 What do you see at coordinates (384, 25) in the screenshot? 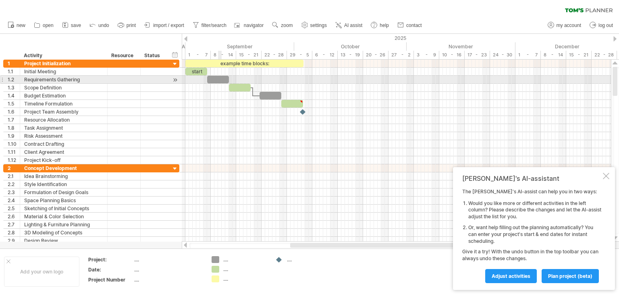
I see `span: help` at bounding box center [384, 25].